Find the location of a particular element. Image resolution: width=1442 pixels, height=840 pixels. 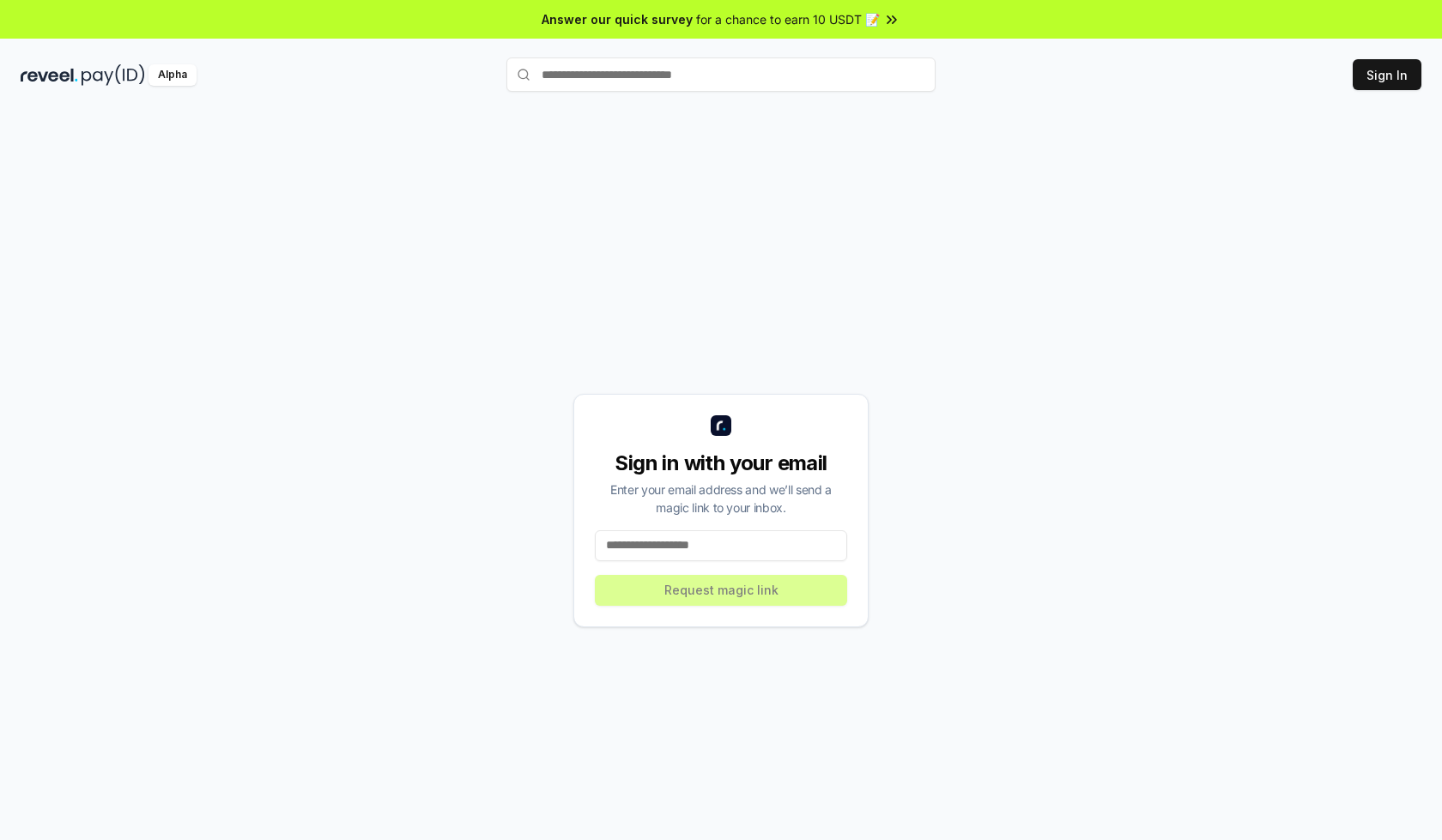

span: for a chance to earn 10 USDT 📝 is located at coordinates (788, 19).